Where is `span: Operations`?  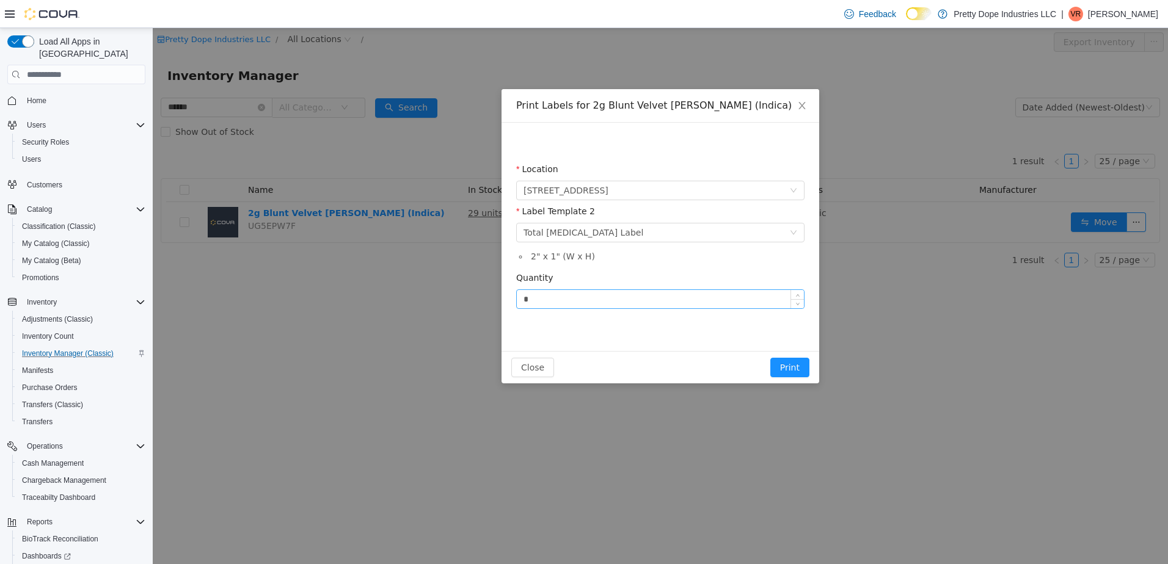 span: Operations is located at coordinates (84, 447).